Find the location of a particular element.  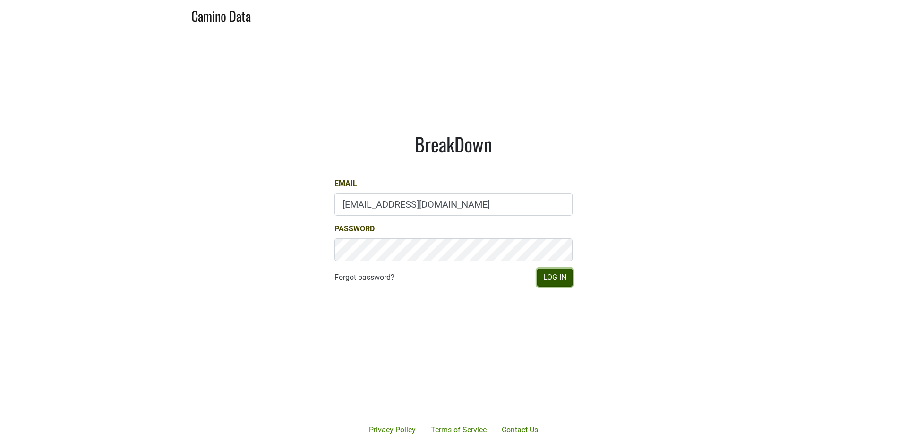

h1: BreakDown is located at coordinates (453, 144).